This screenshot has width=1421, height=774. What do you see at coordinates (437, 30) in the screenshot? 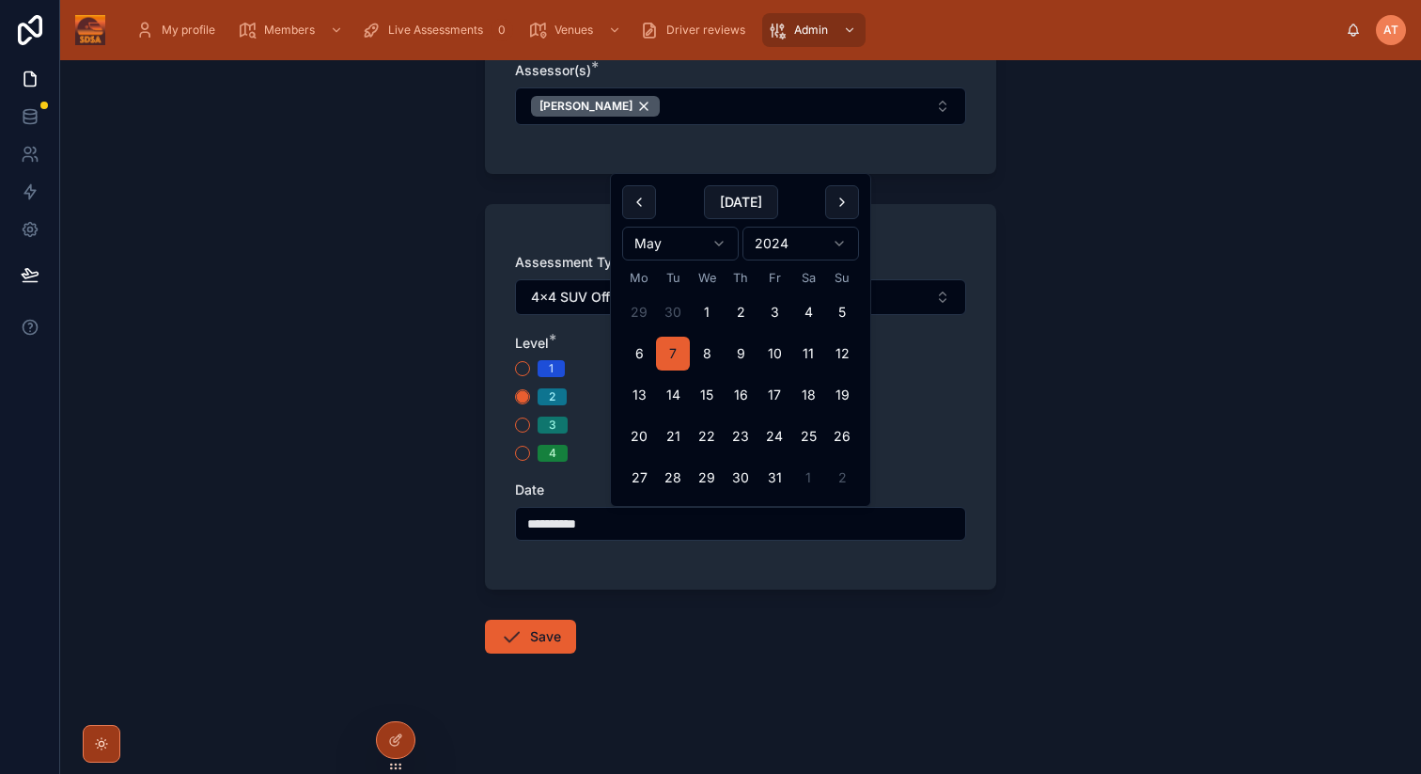
I see `a: Live Assessments0` at bounding box center [437, 30].